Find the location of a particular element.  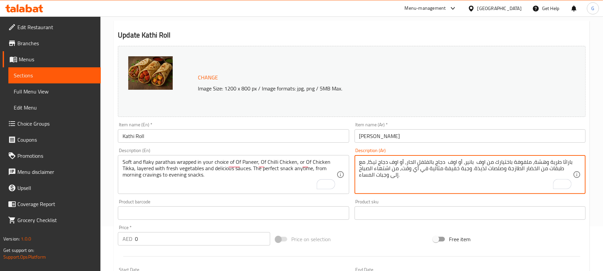

a: Coupons is located at coordinates (52, 140).